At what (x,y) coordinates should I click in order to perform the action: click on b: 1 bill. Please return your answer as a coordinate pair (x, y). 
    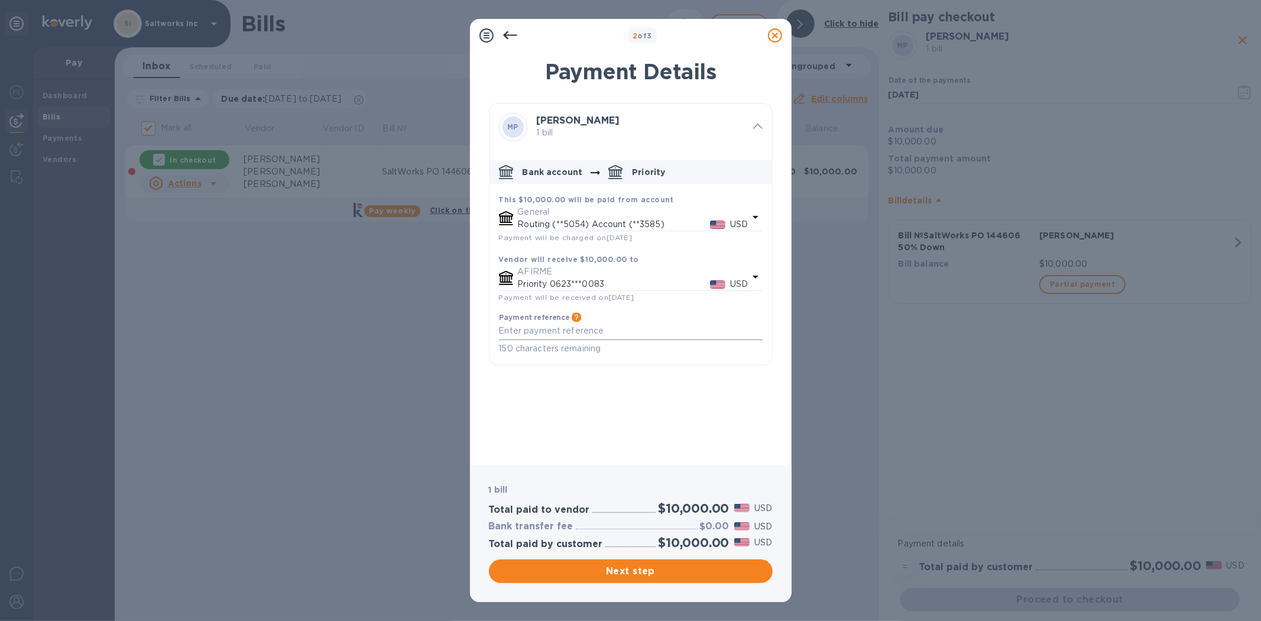
    Looking at the image, I should click on (499, 490).